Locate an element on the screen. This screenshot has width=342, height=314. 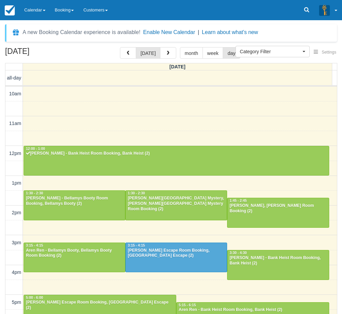
span: Settings is located at coordinates (329, 52).